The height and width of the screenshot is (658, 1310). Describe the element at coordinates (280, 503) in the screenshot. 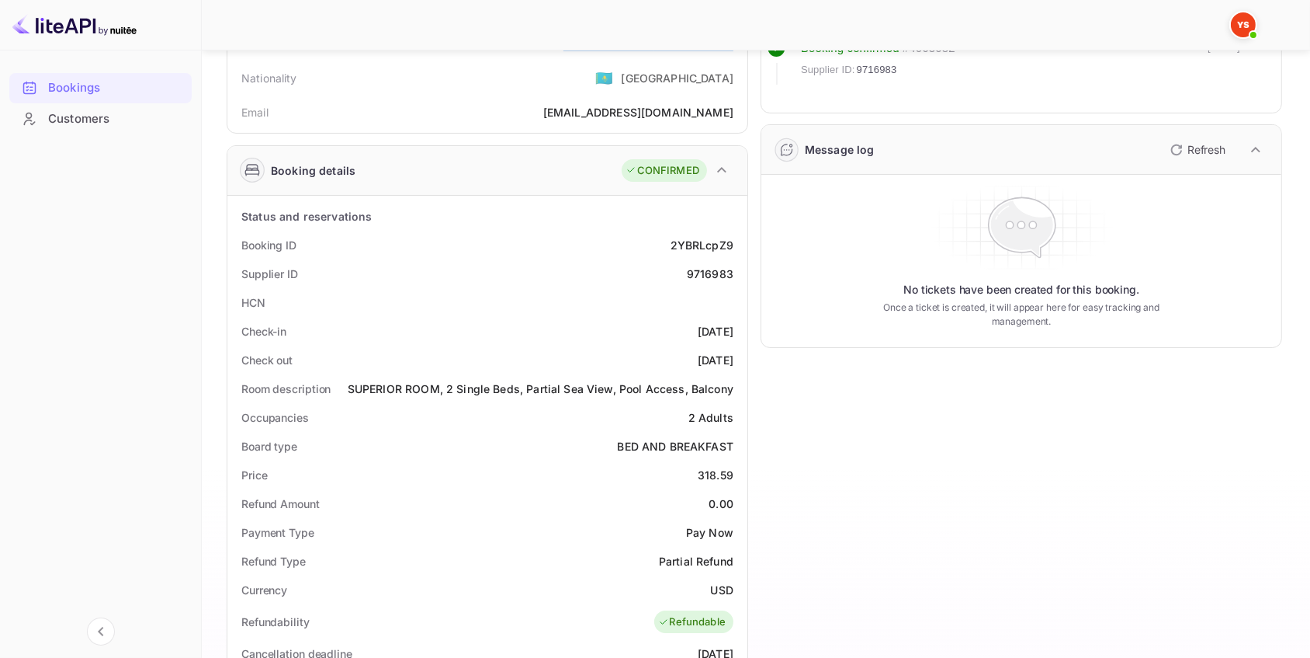

I see `div: Refund Amount` at that location.